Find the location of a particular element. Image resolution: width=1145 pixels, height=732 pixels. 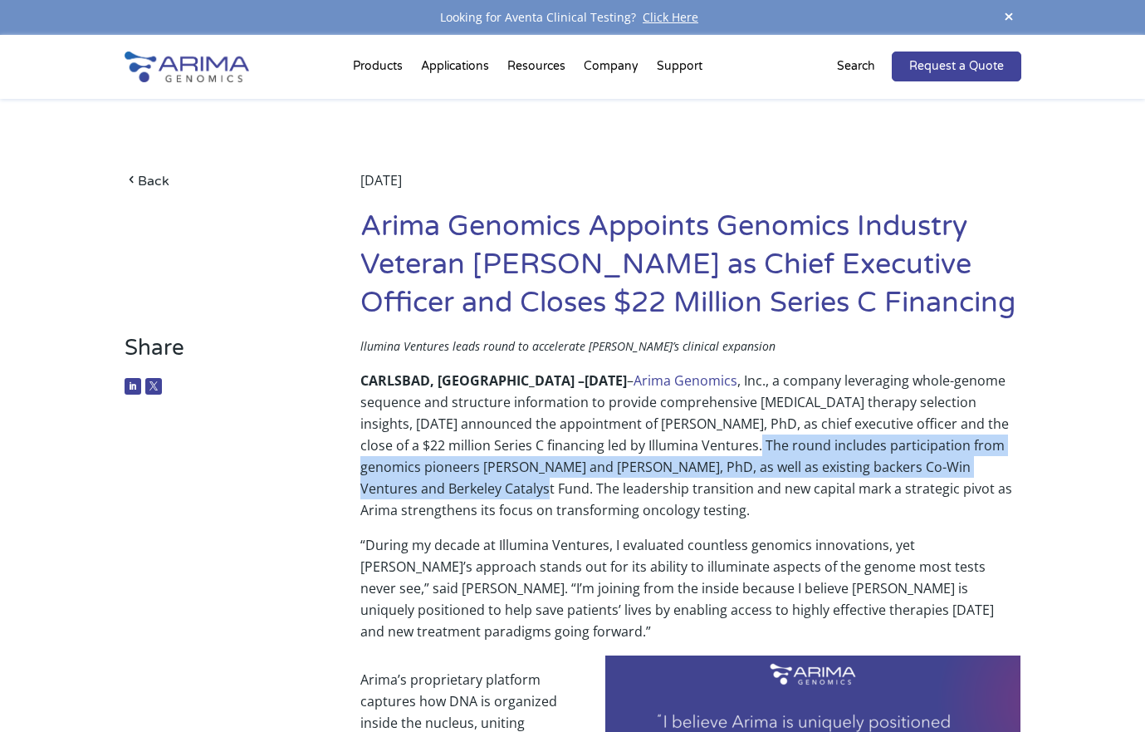

a: Arima Genomics is located at coordinates (685, 380).